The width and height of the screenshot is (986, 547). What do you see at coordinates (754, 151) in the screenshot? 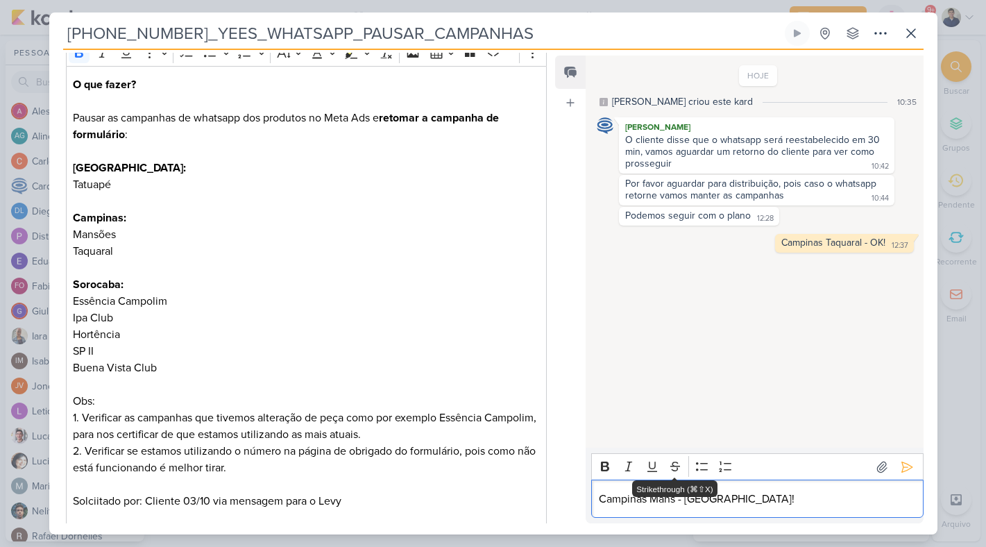
I see `div: O cliente disse que o whatsapp será reestabelecido em 30 min, vamos aguardar um retorno do client...` at bounding box center [754, 151].